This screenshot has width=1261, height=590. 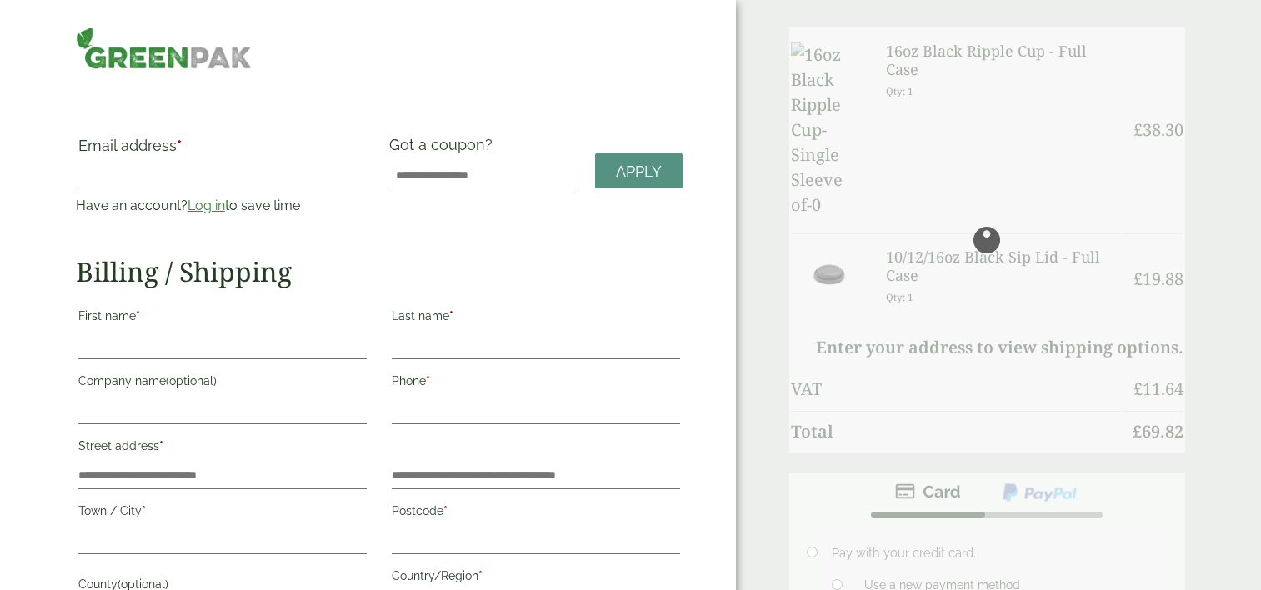 What do you see at coordinates (536, 318) in the screenshot?
I see `label: Last name` at bounding box center [536, 318].